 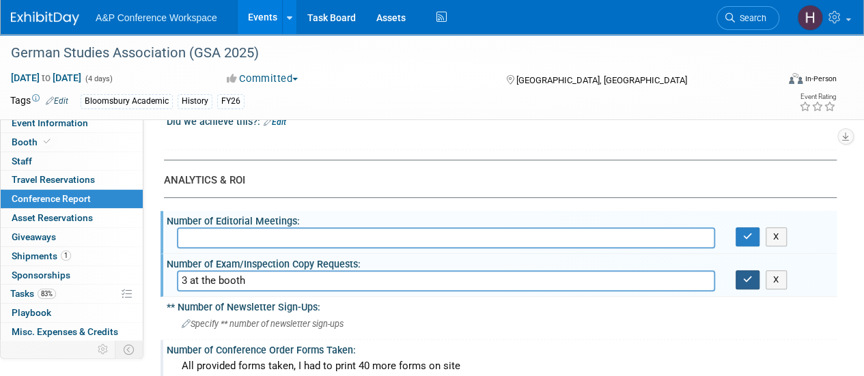 What do you see at coordinates (72, 294) in the screenshot?
I see `a: Tasks83%` at bounding box center [72, 294].